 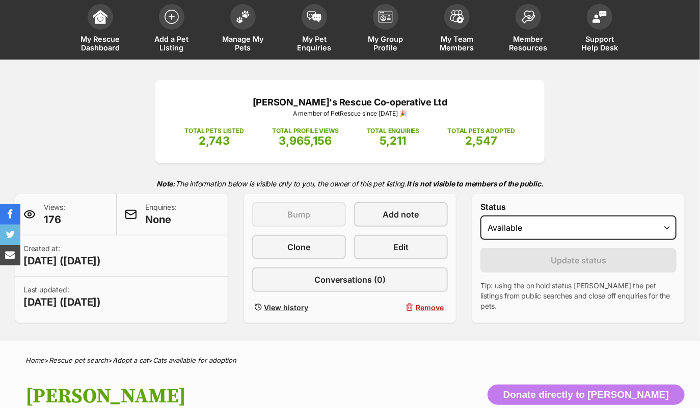 What do you see at coordinates (35, 360) in the screenshot?
I see `a: Home` at bounding box center [35, 360].